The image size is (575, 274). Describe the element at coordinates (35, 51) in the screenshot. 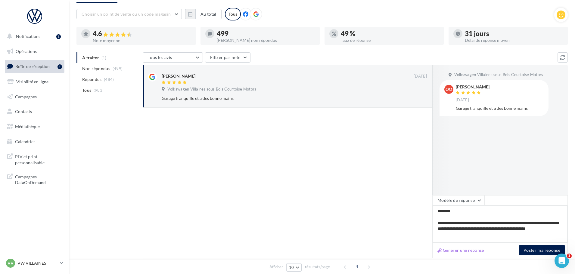

I see `a: Opérations` at that location.